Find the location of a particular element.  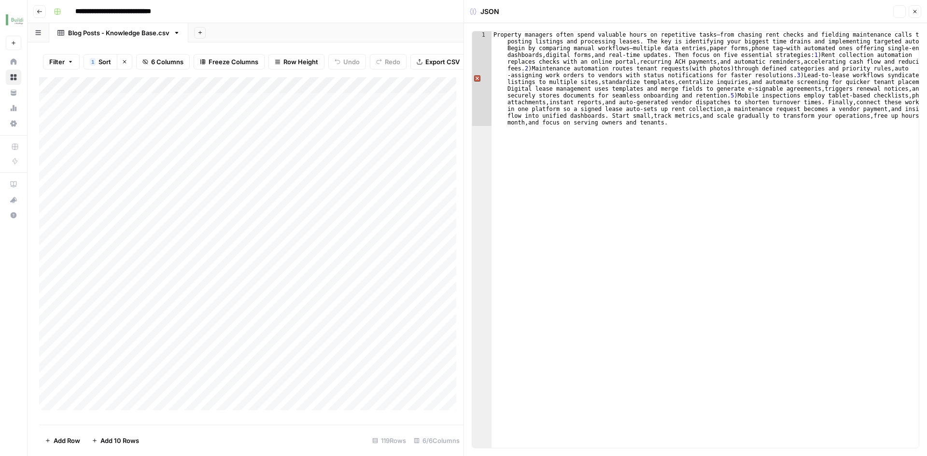

span: Add Row is located at coordinates (67, 441).